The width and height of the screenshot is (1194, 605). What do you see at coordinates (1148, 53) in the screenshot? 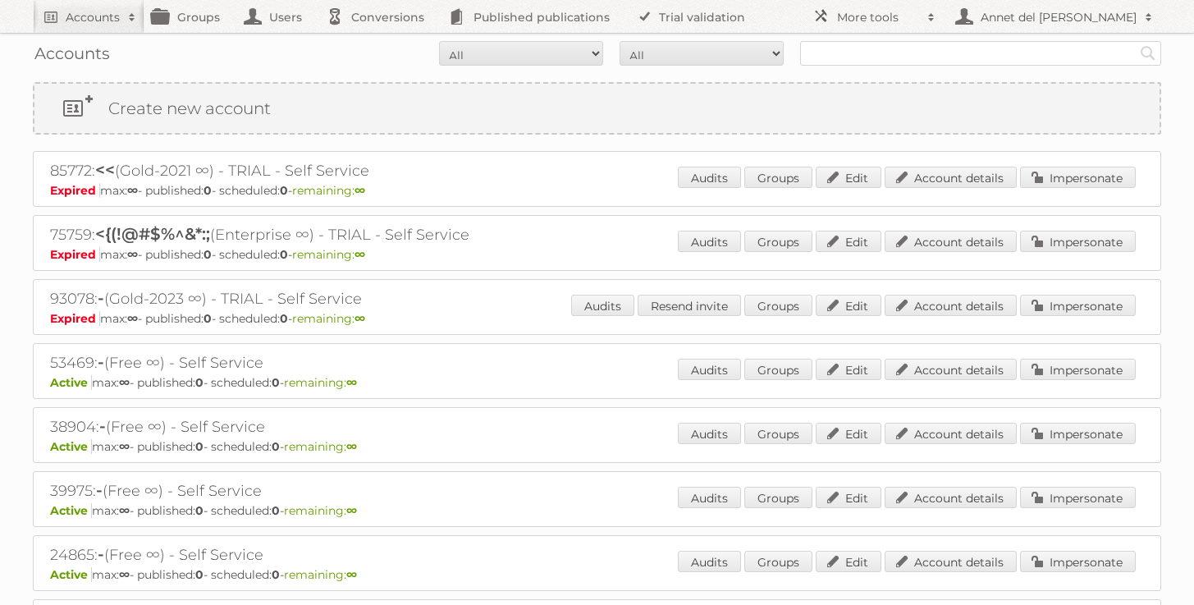
I see `input: Search` at bounding box center [1148, 53].